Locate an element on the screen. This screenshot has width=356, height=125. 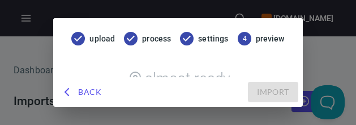
span: process is located at coordinates (156, 39).